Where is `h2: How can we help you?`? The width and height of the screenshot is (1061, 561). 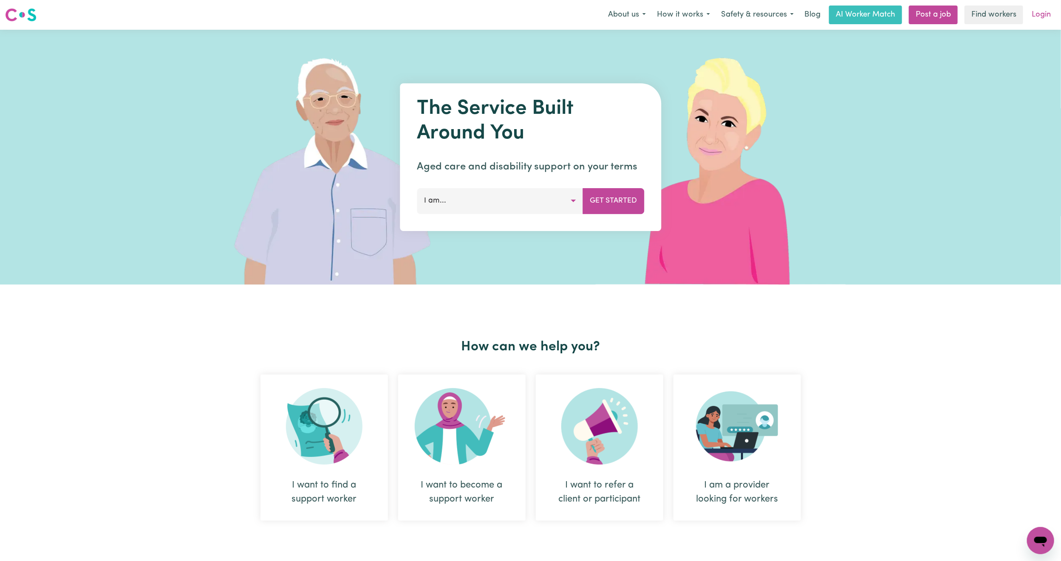 h2: How can we help you? is located at coordinates (530, 347).